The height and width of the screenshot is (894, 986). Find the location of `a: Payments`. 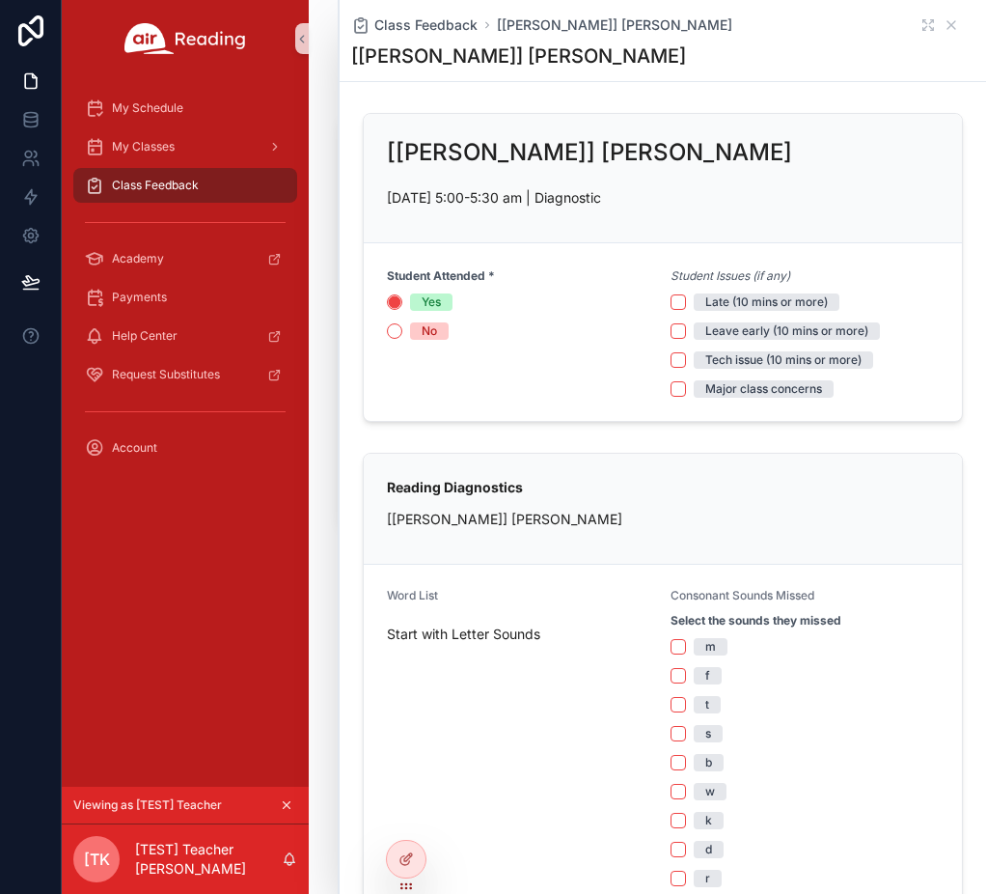

a: Payments is located at coordinates (185, 297).